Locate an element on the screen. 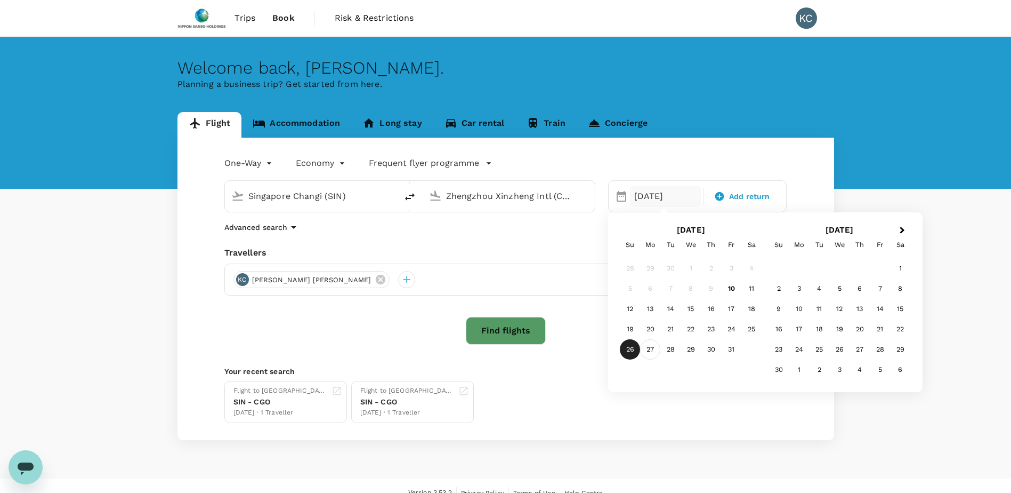 This screenshot has height=493, width=1011. div: One-Way is located at coordinates (249, 163).